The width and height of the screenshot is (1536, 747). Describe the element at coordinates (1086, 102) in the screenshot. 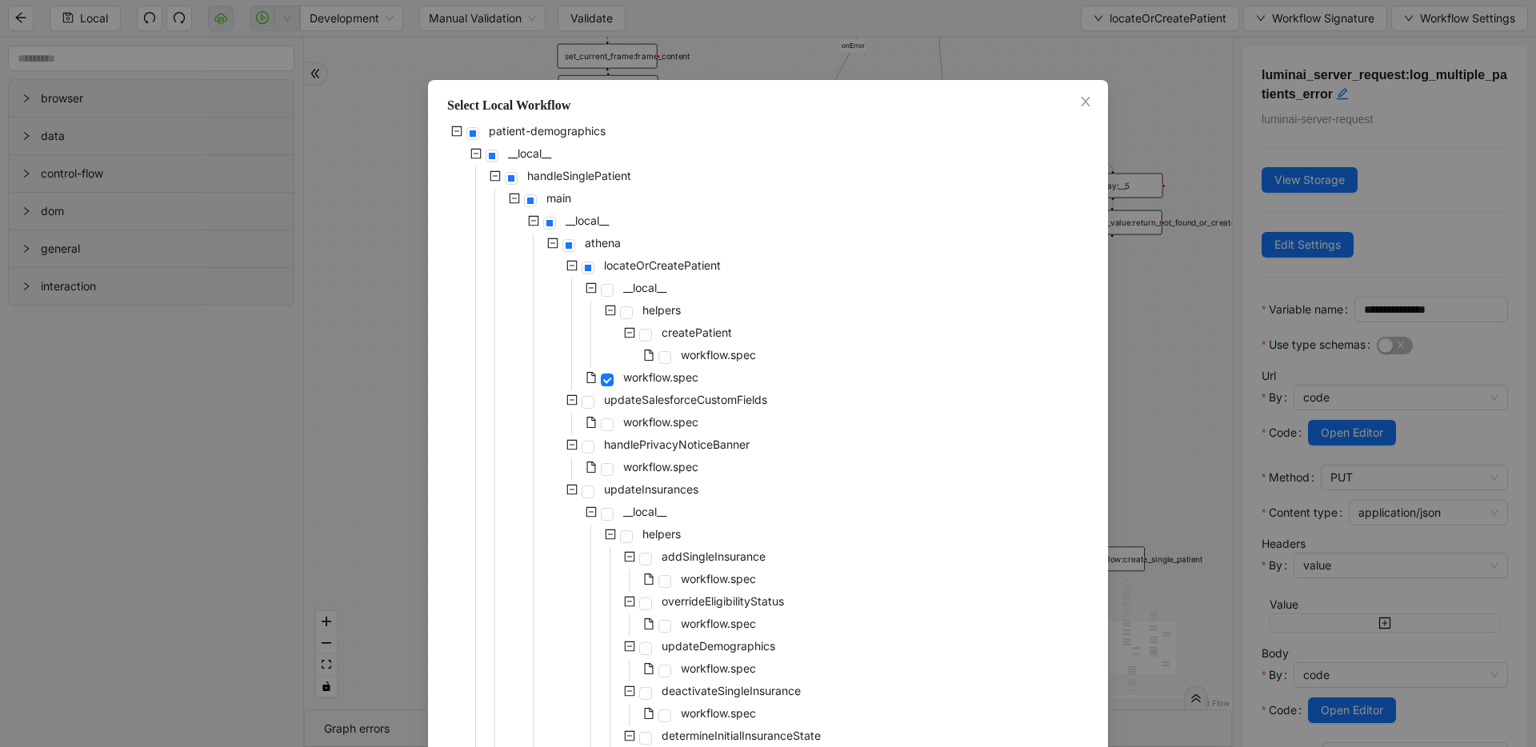

I see `span: close` at that location.